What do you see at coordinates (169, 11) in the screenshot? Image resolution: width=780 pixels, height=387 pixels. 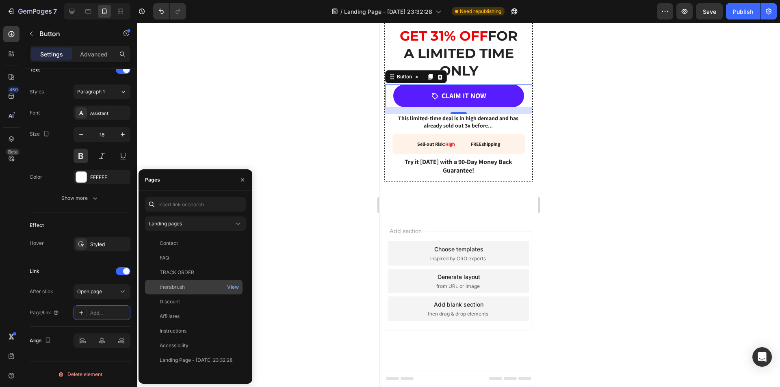 I see `div: Undo/Redo` at bounding box center [169, 11].